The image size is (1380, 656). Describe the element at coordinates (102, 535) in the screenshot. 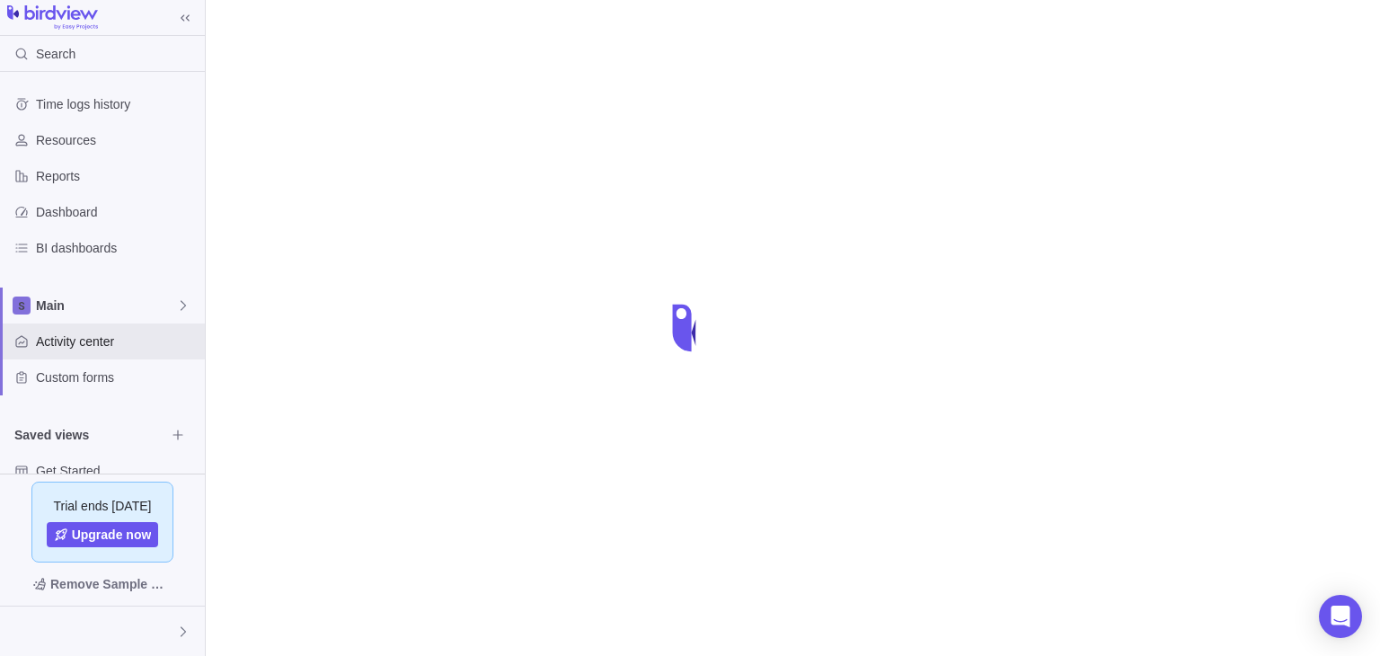

I see `a: Upgrade now` at that location.